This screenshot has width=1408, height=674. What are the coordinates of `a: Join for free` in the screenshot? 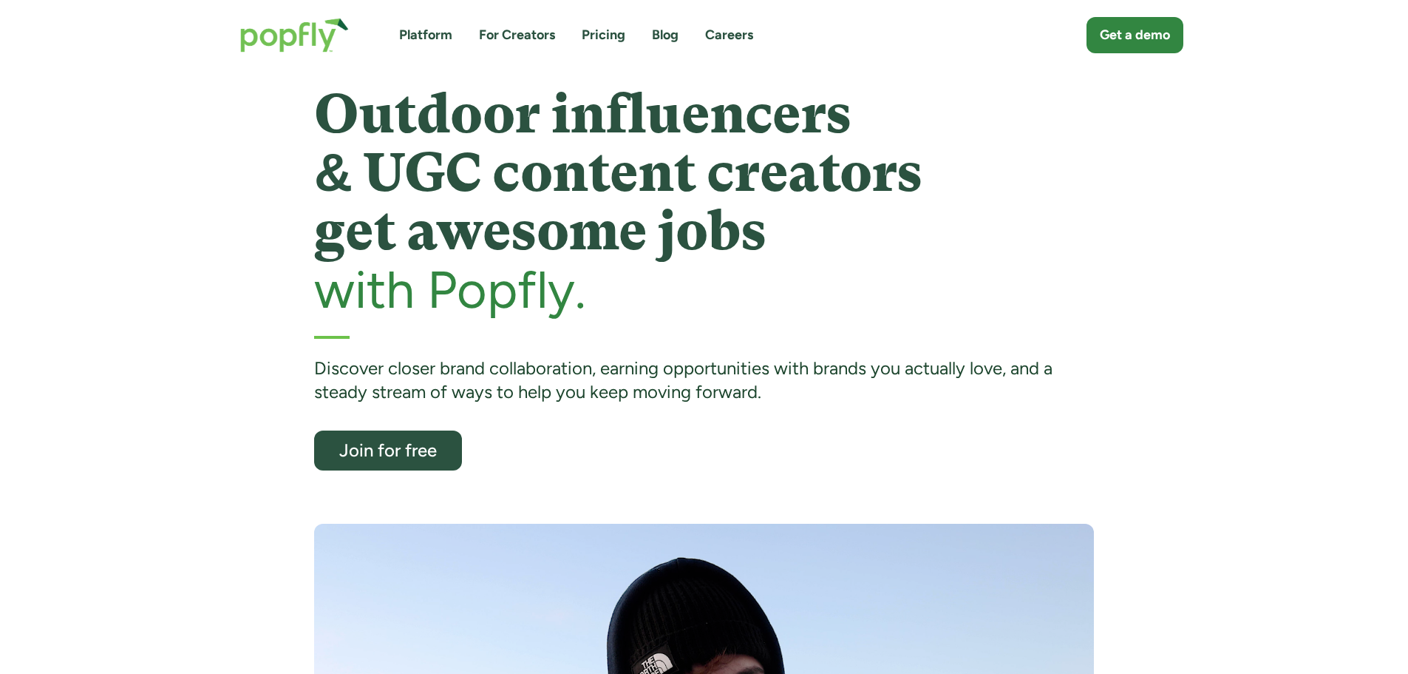 It's located at (388, 450).